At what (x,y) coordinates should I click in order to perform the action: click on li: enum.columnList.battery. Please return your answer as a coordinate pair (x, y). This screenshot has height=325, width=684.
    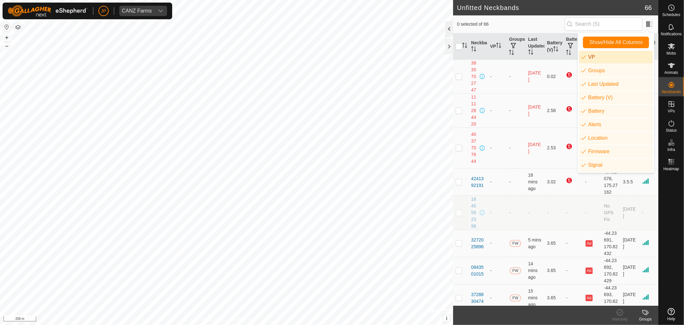
    Looking at the image, I should click on (616, 97).